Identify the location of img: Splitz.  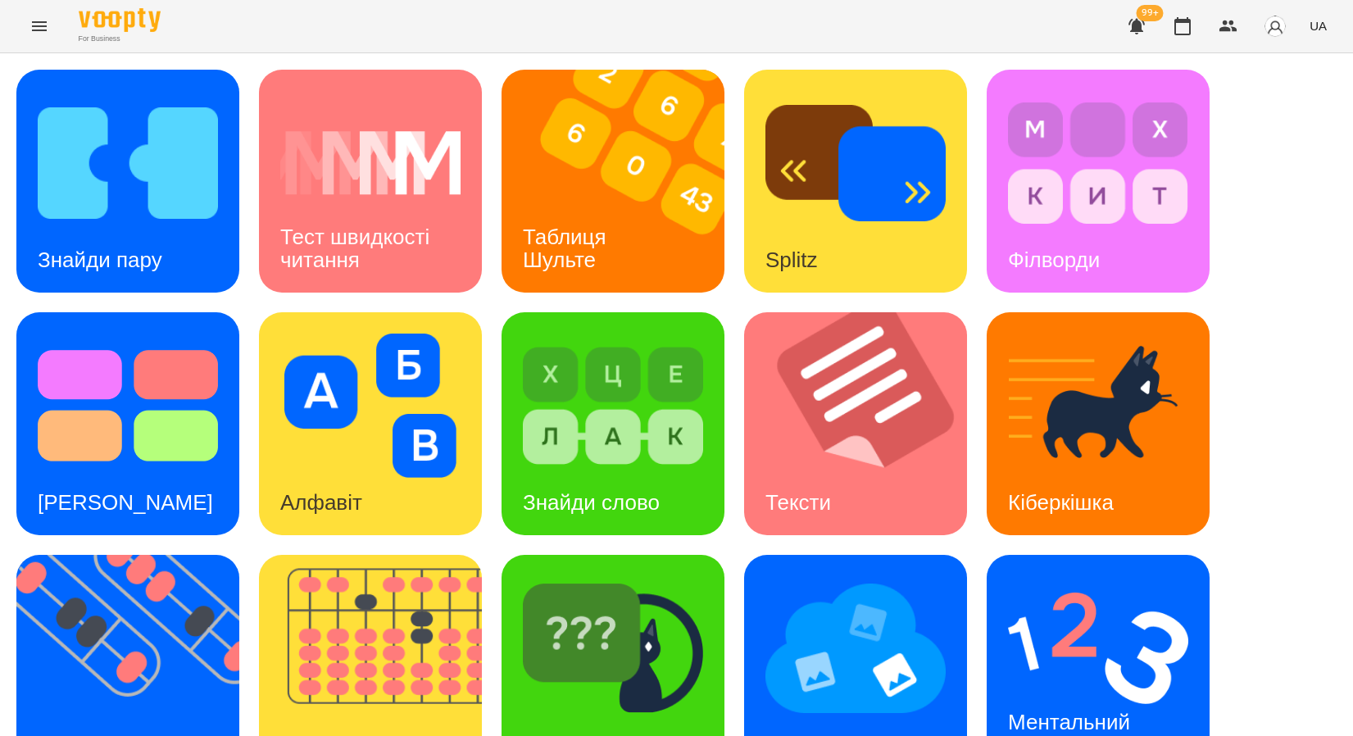
(856, 163).